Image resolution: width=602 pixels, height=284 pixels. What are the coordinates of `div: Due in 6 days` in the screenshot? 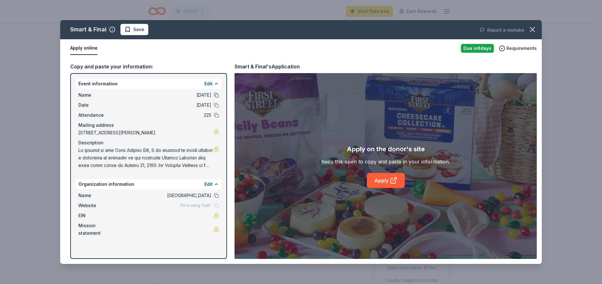 It's located at (478, 48).